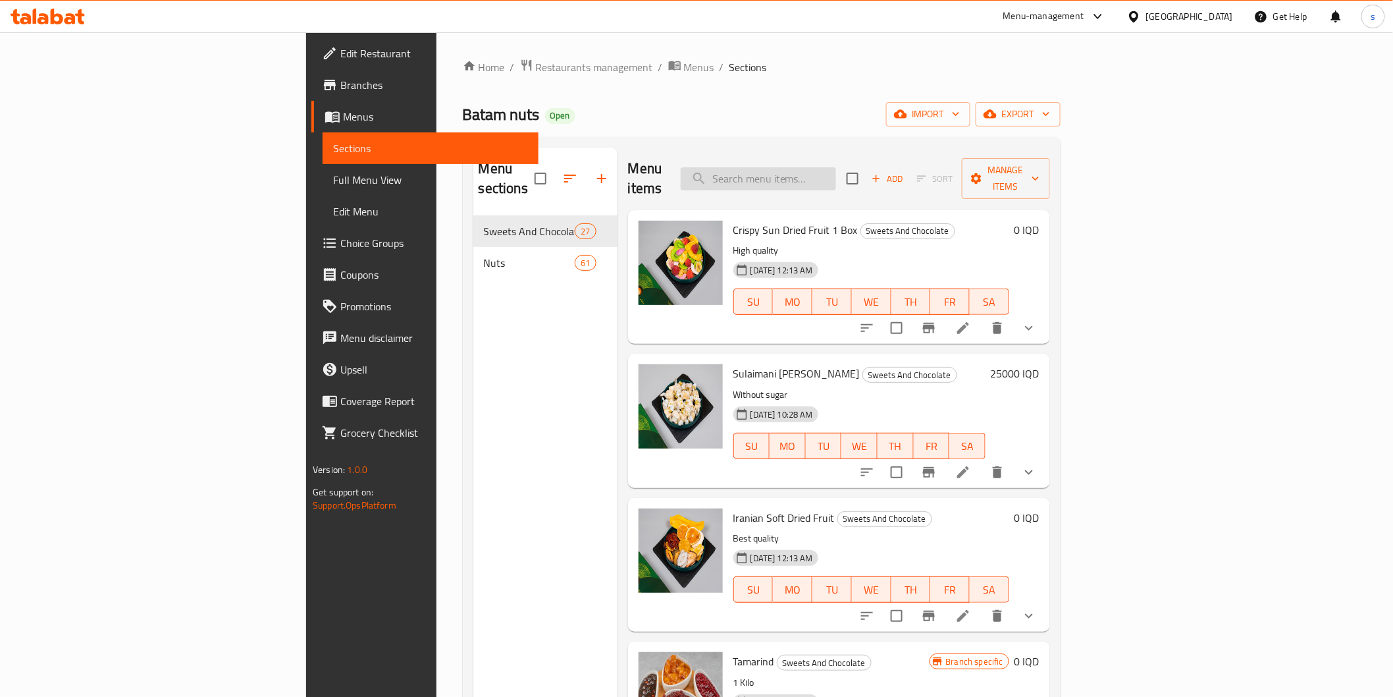  Describe the element at coordinates (529, 263) in the screenshot. I see `div: Nuts` at that location.